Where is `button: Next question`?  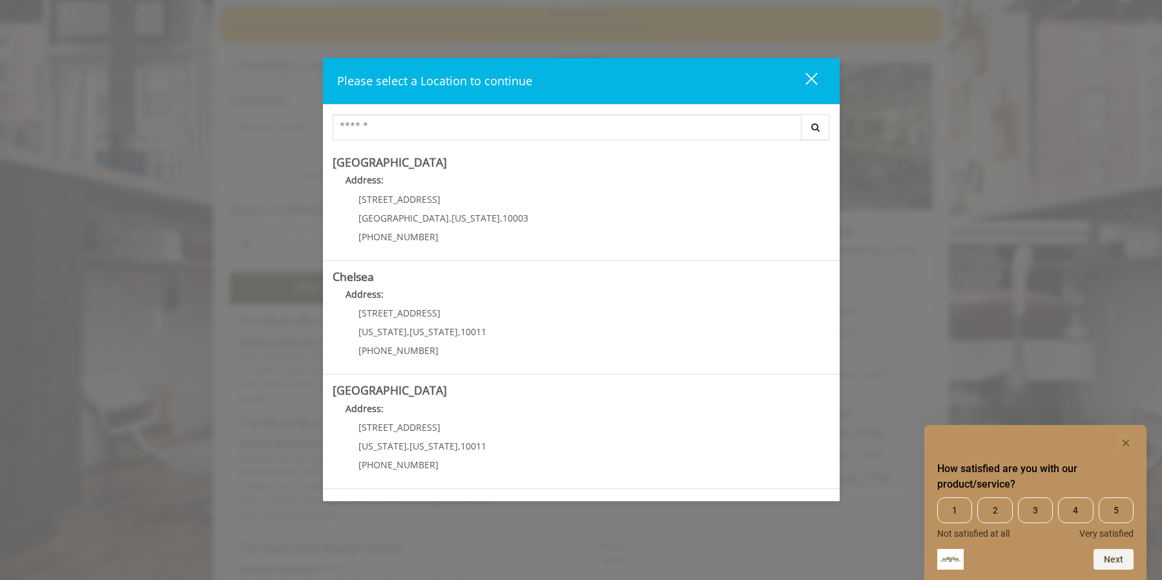 button: Next question is located at coordinates (1113, 559).